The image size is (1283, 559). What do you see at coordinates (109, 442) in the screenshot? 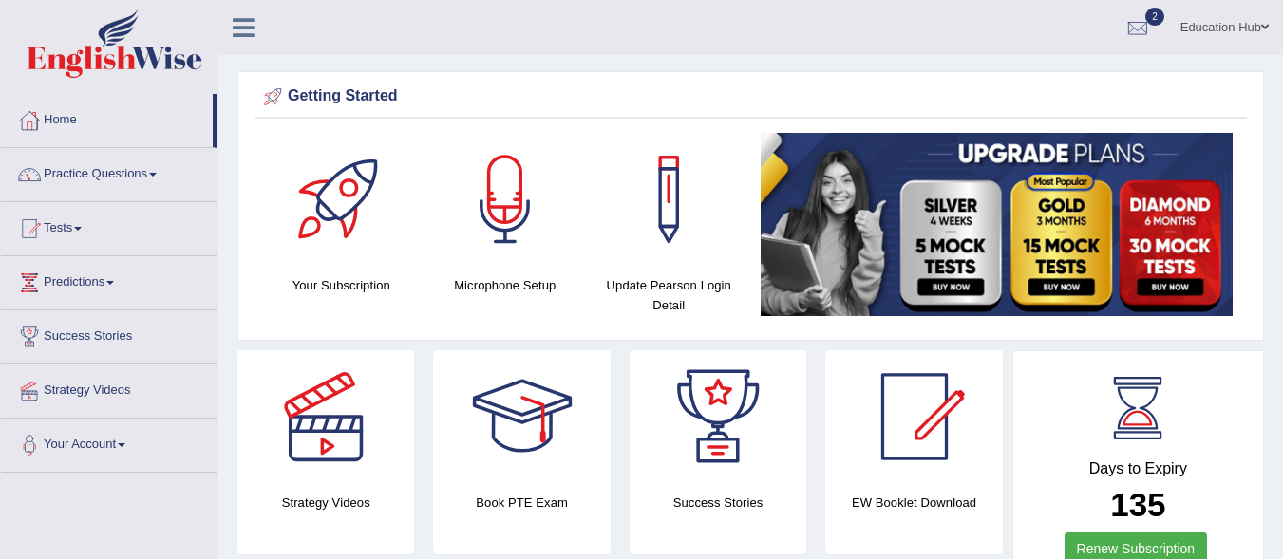
I see `a: Your Account` at bounding box center [109, 442].